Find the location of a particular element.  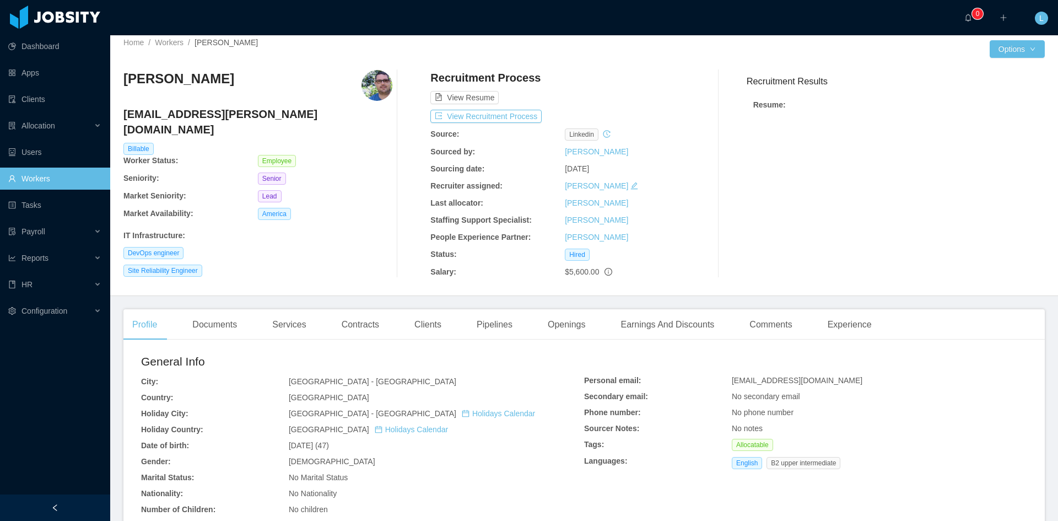

b: Holiday City: is located at coordinates (165, 413).